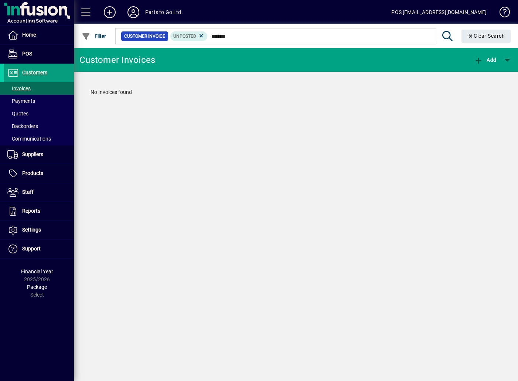 The height and width of the screenshot is (381, 518). Describe the element at coordinates (23, 126) in the screenshot. I see `span: Backorders` at that location.